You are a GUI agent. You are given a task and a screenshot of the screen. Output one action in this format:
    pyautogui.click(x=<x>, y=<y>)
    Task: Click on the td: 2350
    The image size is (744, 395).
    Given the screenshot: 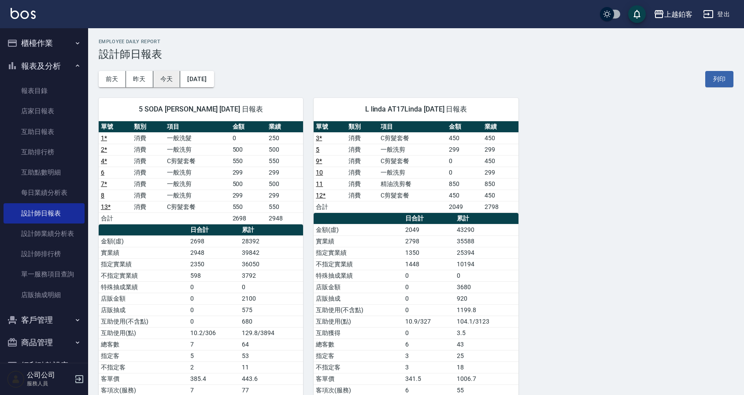 What is the action you would take?
    pyautogui.click(x=214, y=264)
    